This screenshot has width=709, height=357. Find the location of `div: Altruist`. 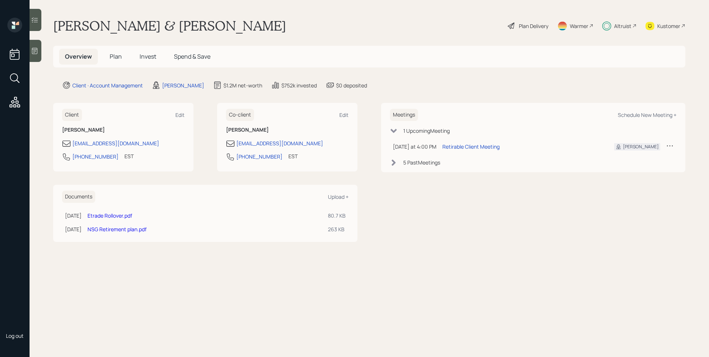

div: Altruist is located at coordinates (622, 26).